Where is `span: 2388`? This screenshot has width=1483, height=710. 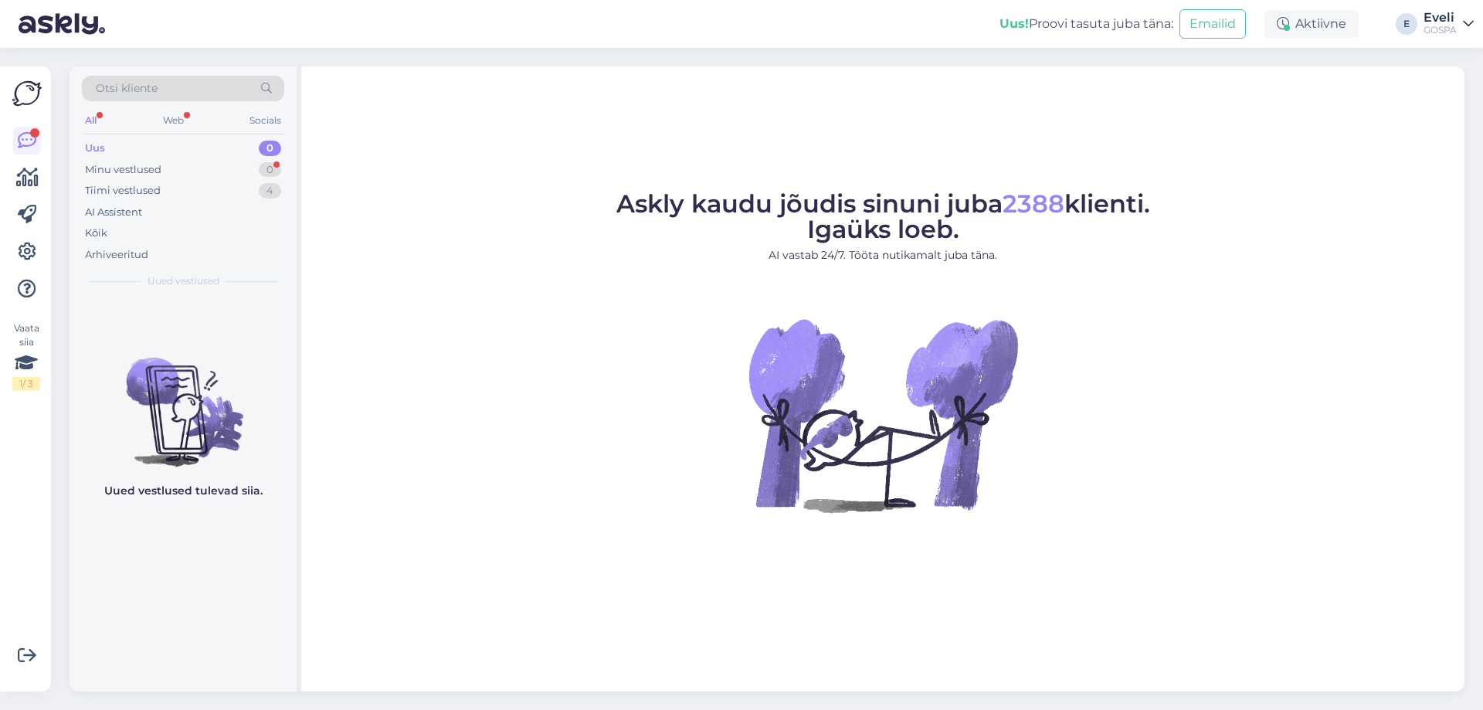
span: 2388 is located at coordinates (1033, 203).